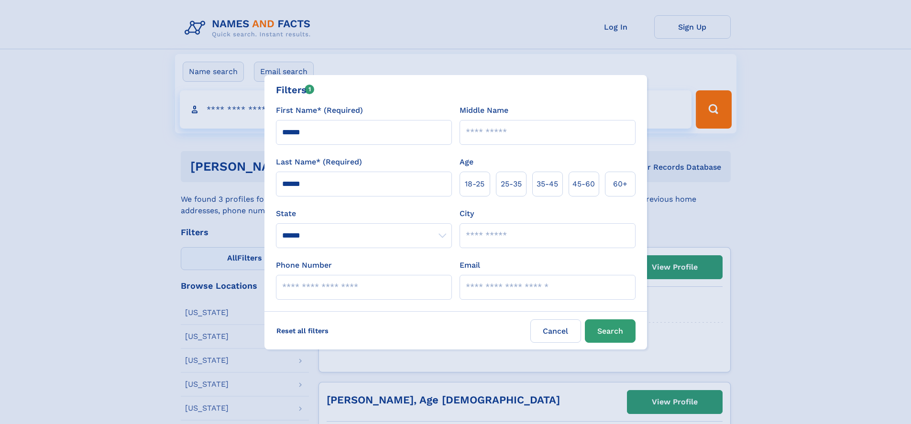 Image resolution: width=911 pixels, height=424 pixels. Describe the element at coordinates (302, 331) in the screenshot. I see `label: Reset all filters` at that location.